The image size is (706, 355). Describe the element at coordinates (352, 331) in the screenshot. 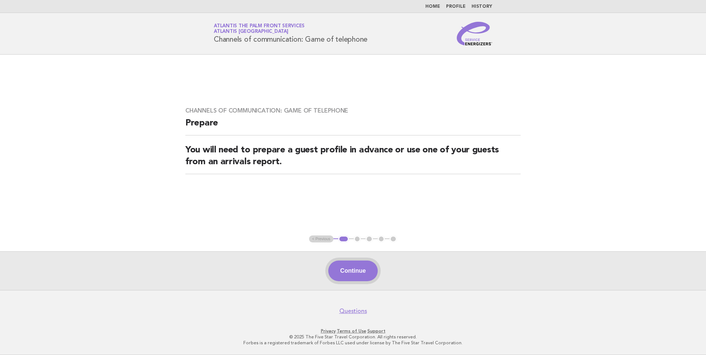

I see `a: Terms of Use` at that location.